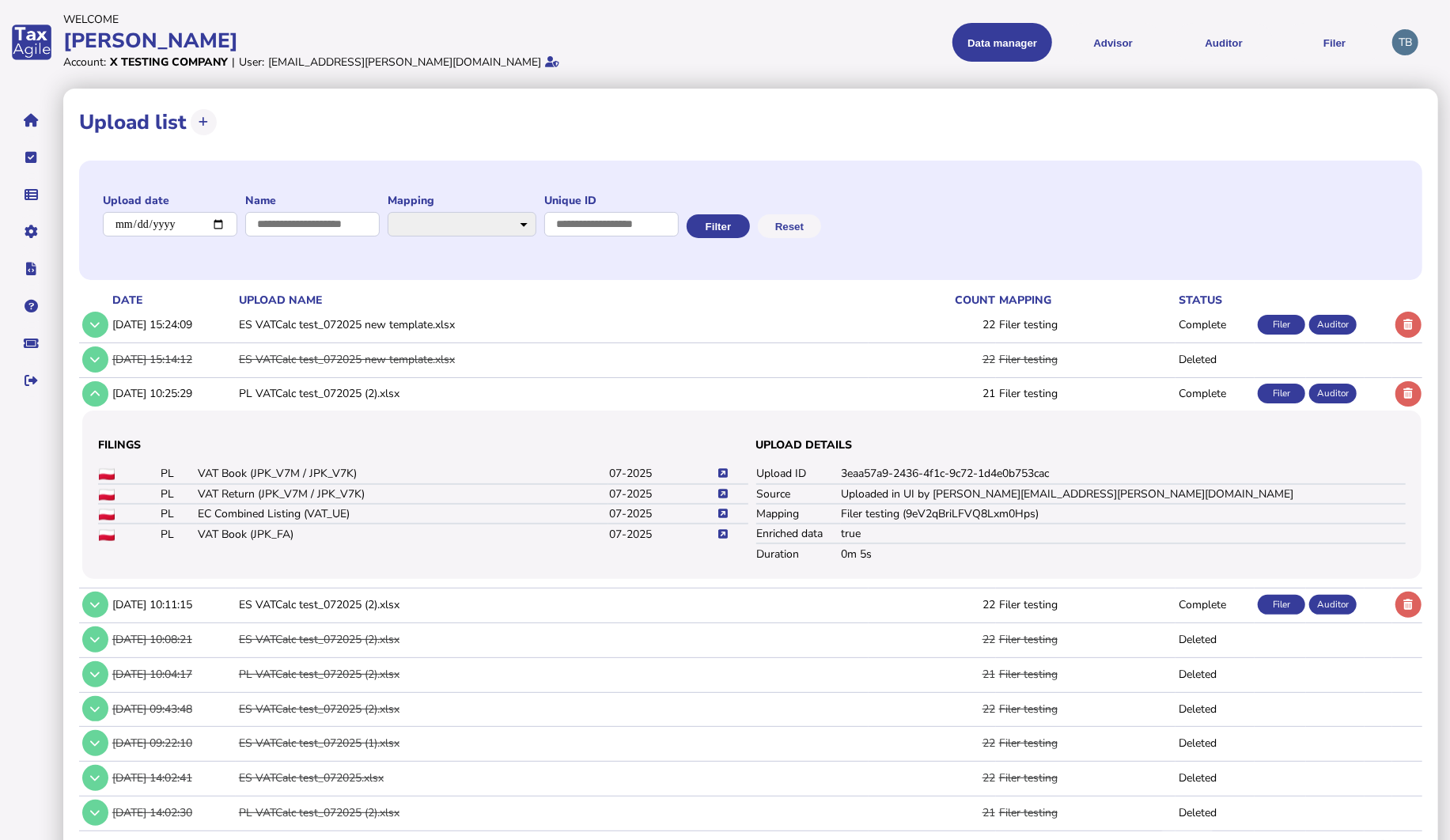  I want to click on td: ES VATCalc test_072025 (1).xlsx, so click(552, 742).